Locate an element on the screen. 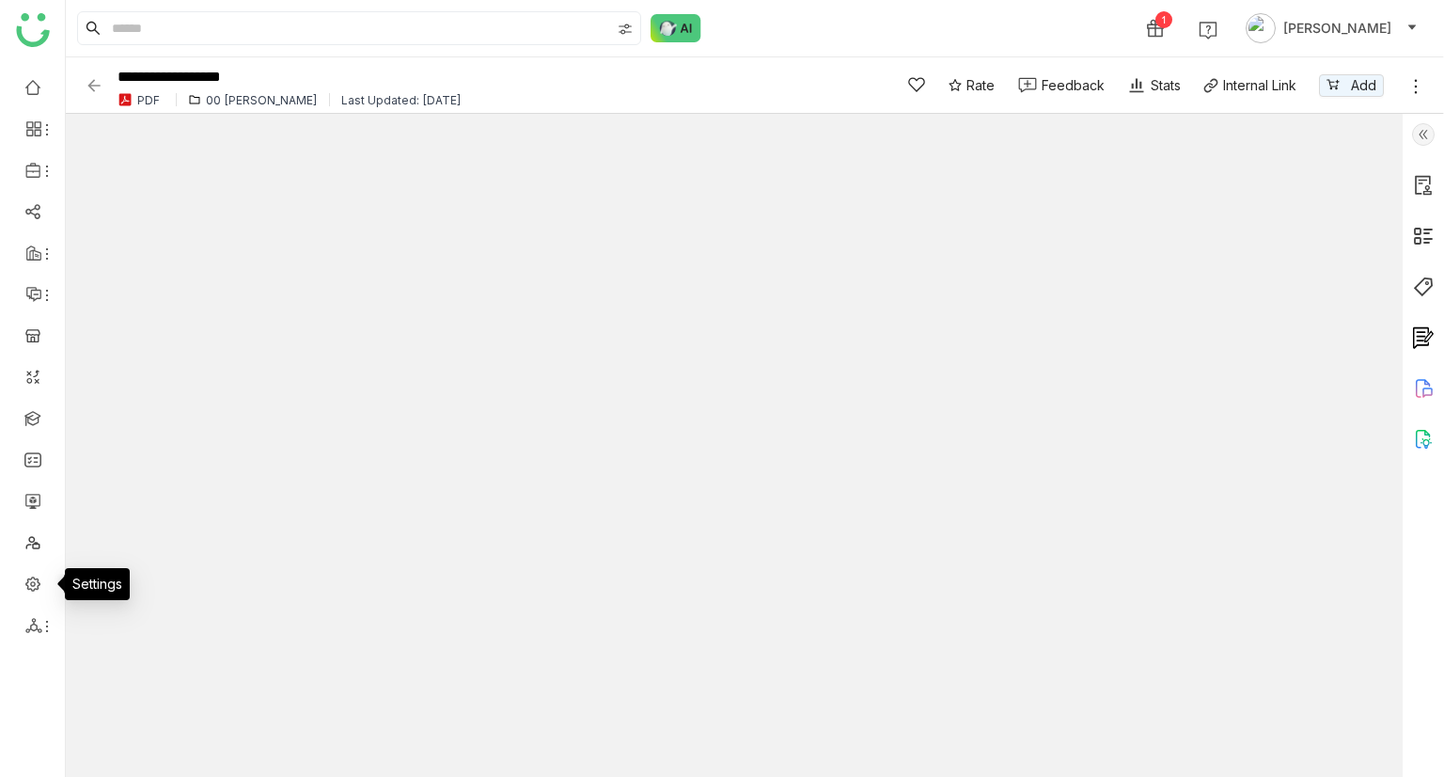 Image resolution: width=1444 pixels, height=777 pixels. div: Feedback is located at coordinates (1073, 85).